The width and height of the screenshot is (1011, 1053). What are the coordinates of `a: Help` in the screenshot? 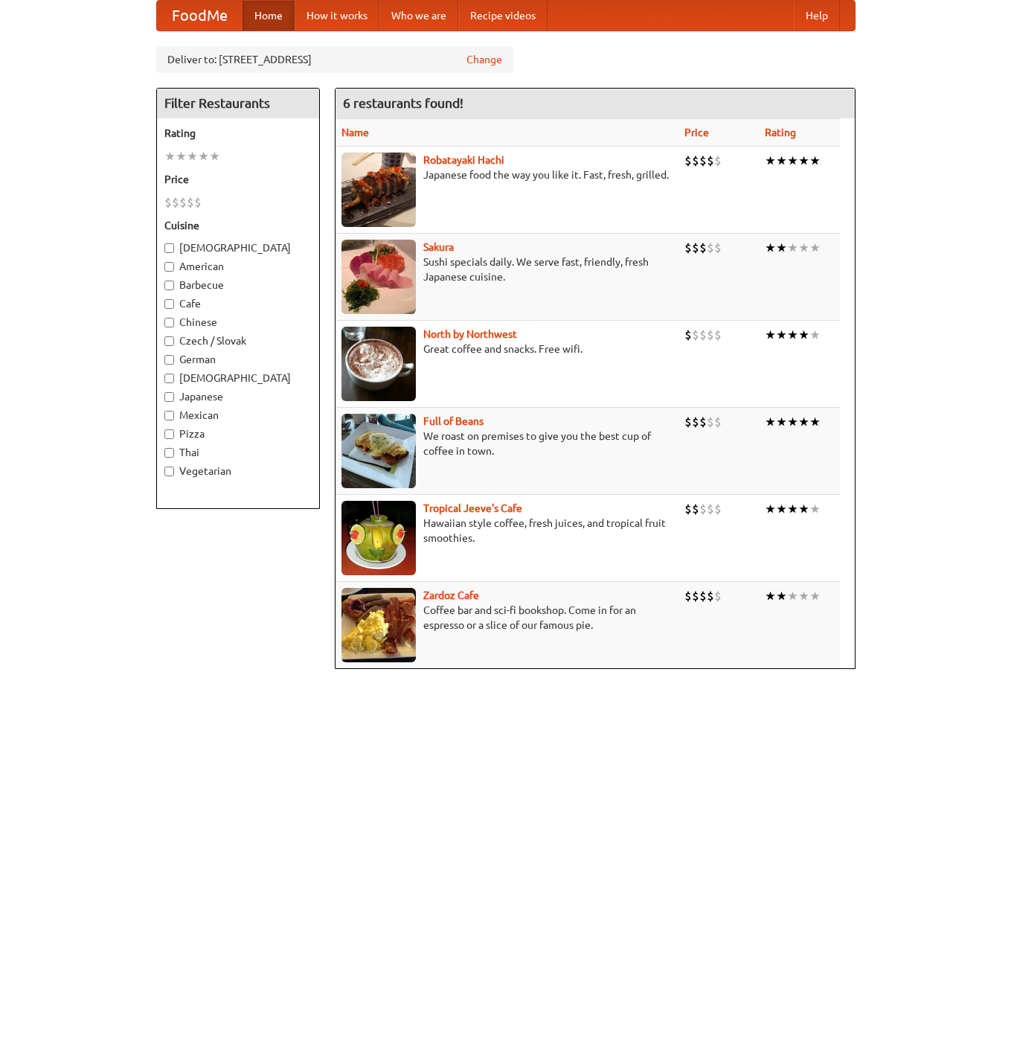 It's located at (817, 16).